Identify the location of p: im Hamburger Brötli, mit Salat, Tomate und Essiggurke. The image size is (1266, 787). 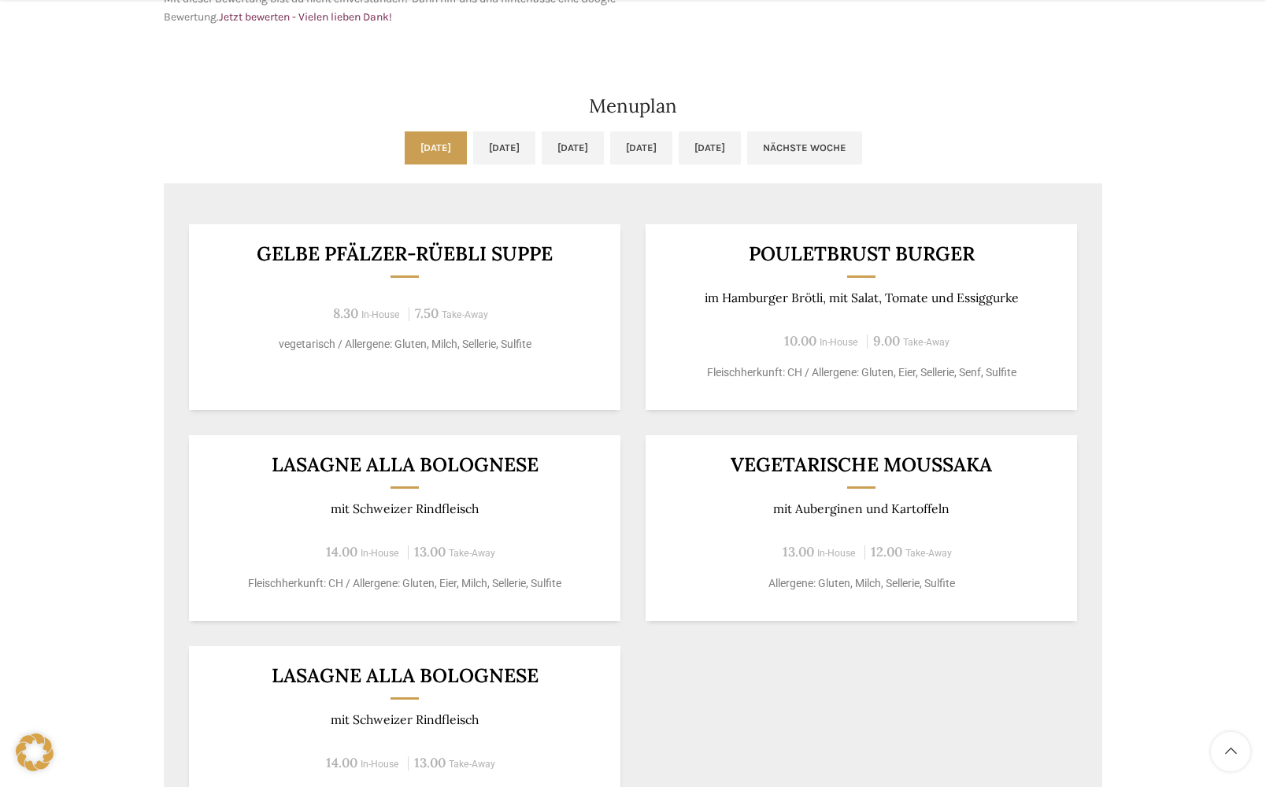
(861, 298).